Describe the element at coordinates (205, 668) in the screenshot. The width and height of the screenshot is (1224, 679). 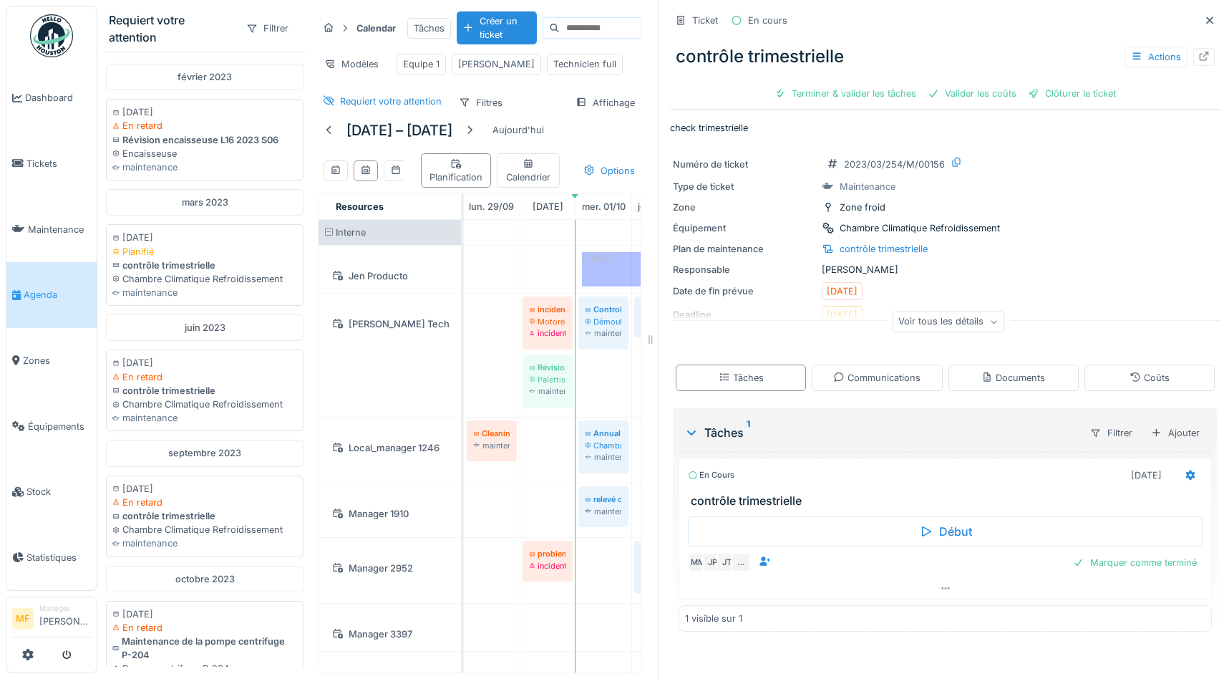
I see `div: Pompe centrifuge P-204` at that location.